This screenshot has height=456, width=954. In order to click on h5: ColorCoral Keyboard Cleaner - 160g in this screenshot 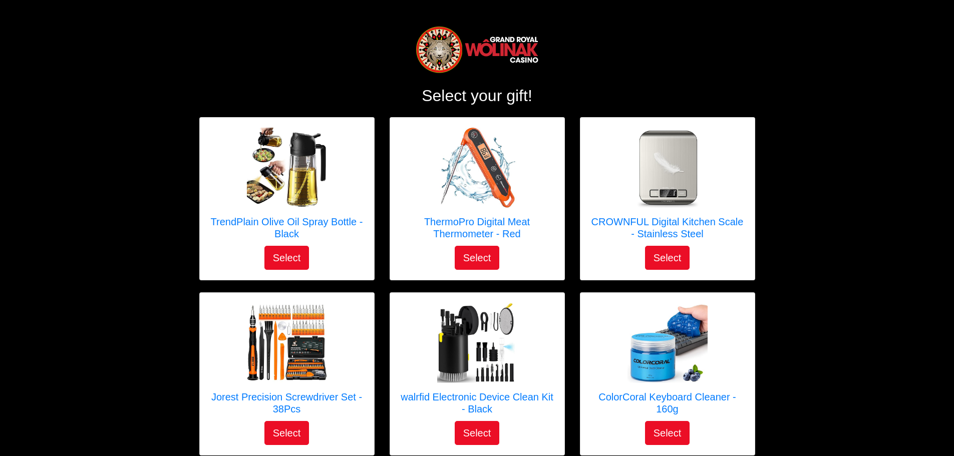, I will do `click(668, 403)`.